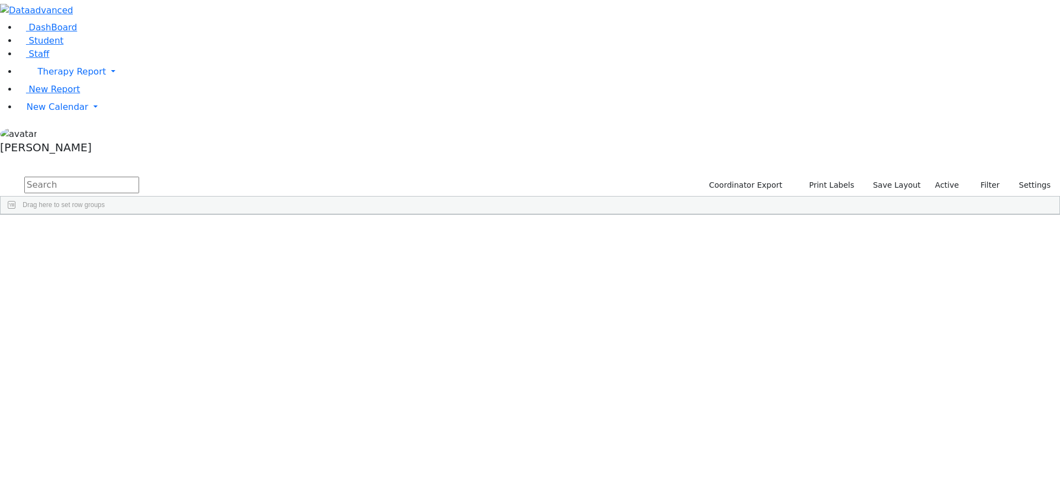 The width and height of the screenshot is (1060, 503). Describe the element at coordinates (57, 107) in the screenshot. I see `span: New Calendar` at that location.